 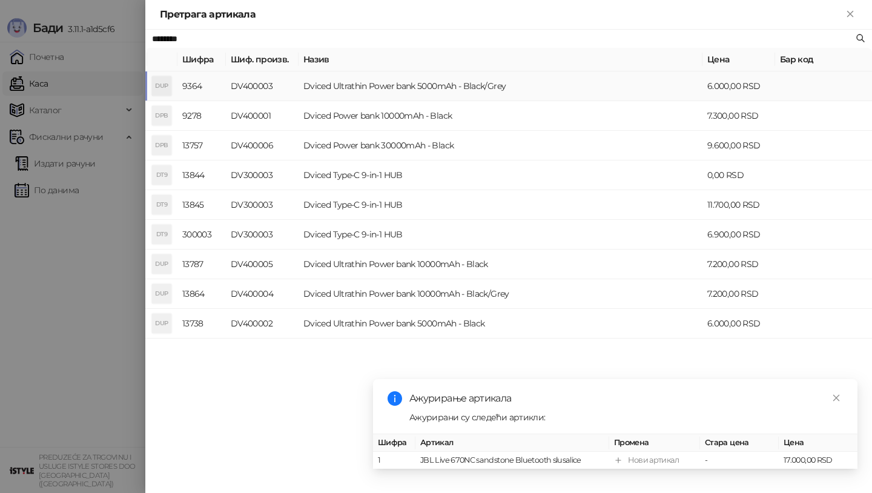 What do you see at coordinates (739, 116) in the screenshot?
I see `td: 7.300,00 RSD` at bounding box center [739, 116].